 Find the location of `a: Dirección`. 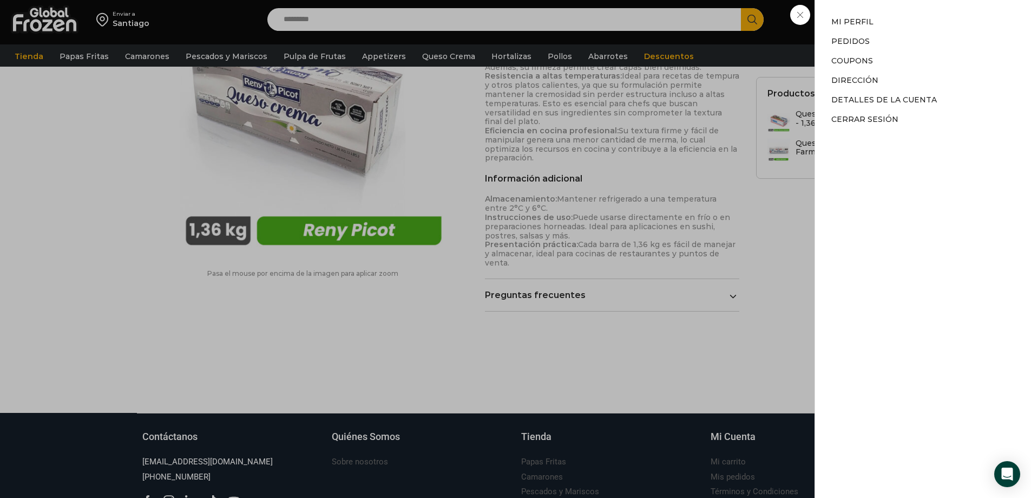

a: Dirección is located at coordinates (855, 80).